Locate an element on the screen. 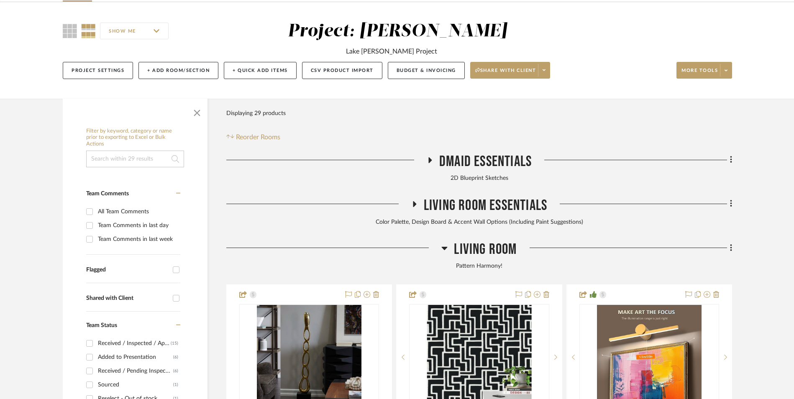 This screenshot has height=399, width=794. span: Living Room Essentials is located at coordinates (485, 205).